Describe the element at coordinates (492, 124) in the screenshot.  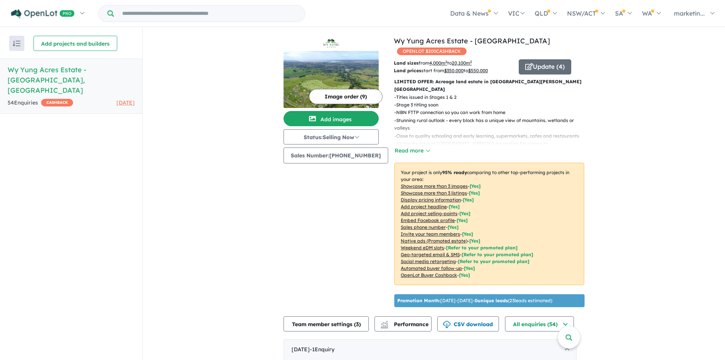
I see `p: - Stunning rural outlook - every block has a unique view of mountains. wetlands or valleys` at that location.